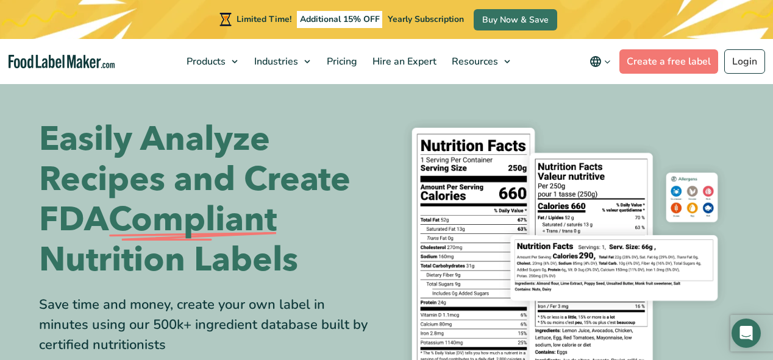 The width and height of the screenshot is (773, 360). I want to click on span: Resources, so click(474, 62).